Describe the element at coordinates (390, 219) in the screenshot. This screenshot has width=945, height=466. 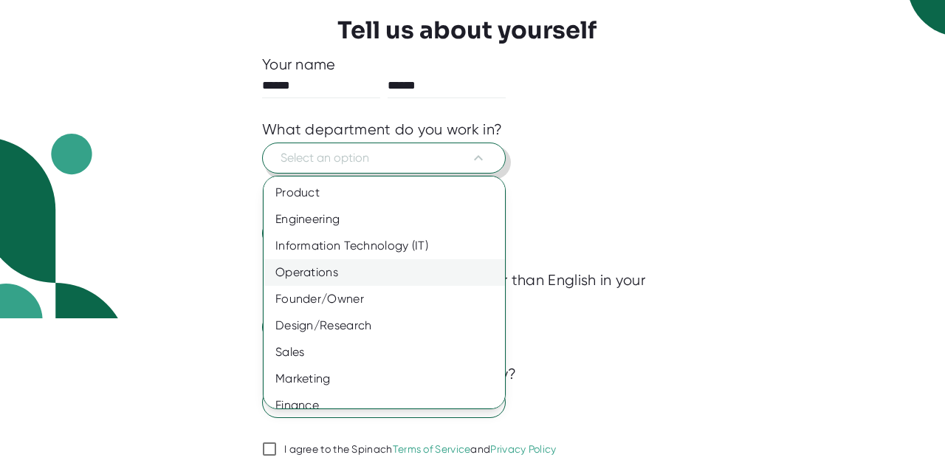
I see `div: Engineering` at that location.